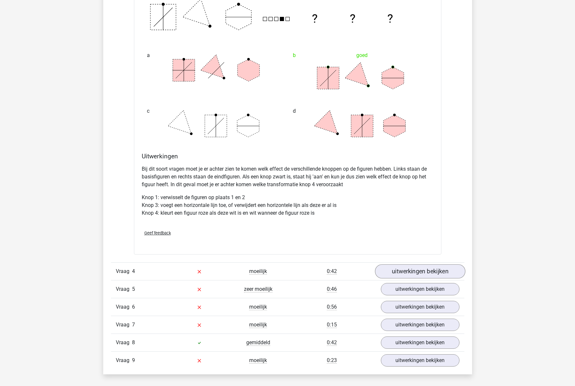 This screenshot has width=575, height=386. I want to click on span: 4, so click(133, 271).